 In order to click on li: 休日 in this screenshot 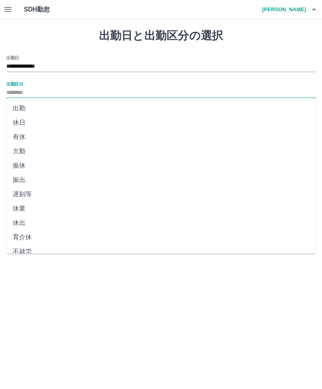, I will do `click(161, 123)`.